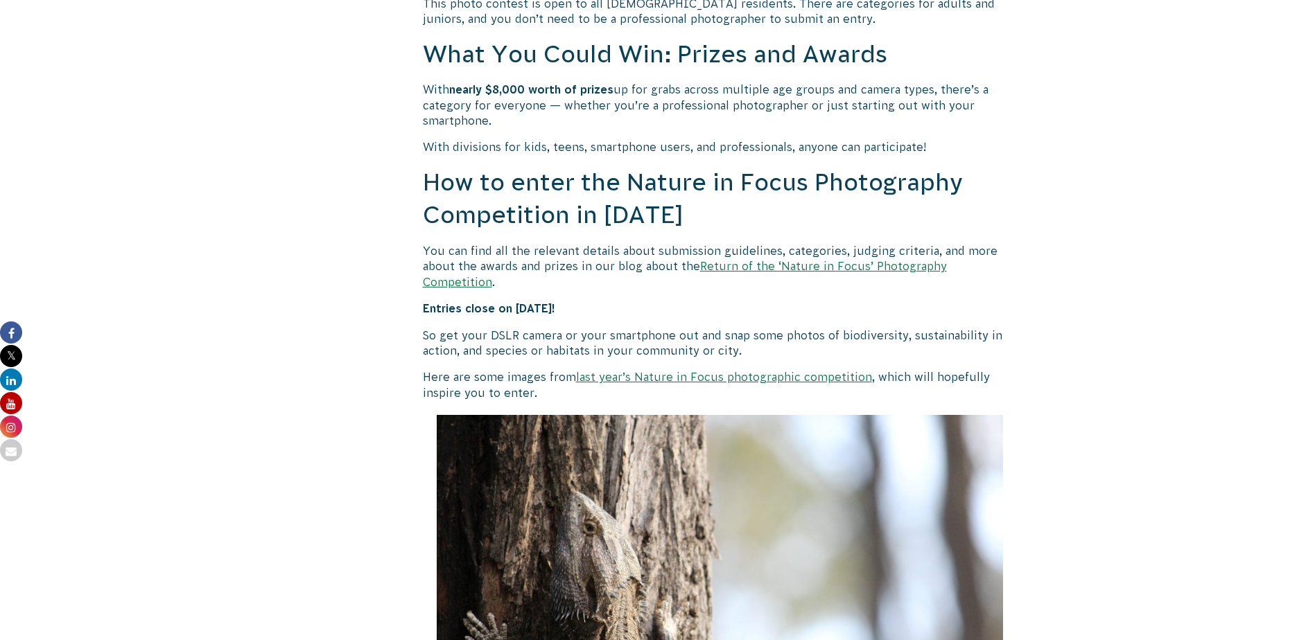 The height and width of the screenshot is (640, 1315). I want to click on p: You can find all the relevant details about submission guidelines, categories, judging criteria, ..., so click(720, 266).